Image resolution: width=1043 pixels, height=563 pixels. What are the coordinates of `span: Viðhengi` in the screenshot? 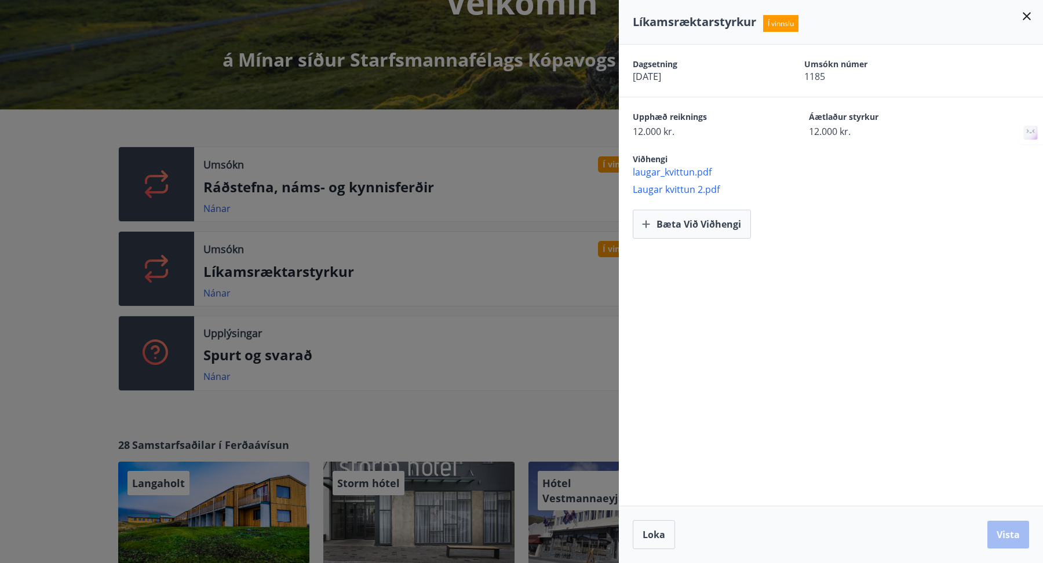 It's located at (650, 159).